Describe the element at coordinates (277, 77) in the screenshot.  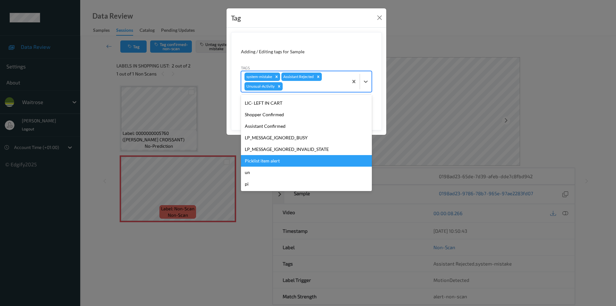
I see `div: Remove system-mistake` at that location.